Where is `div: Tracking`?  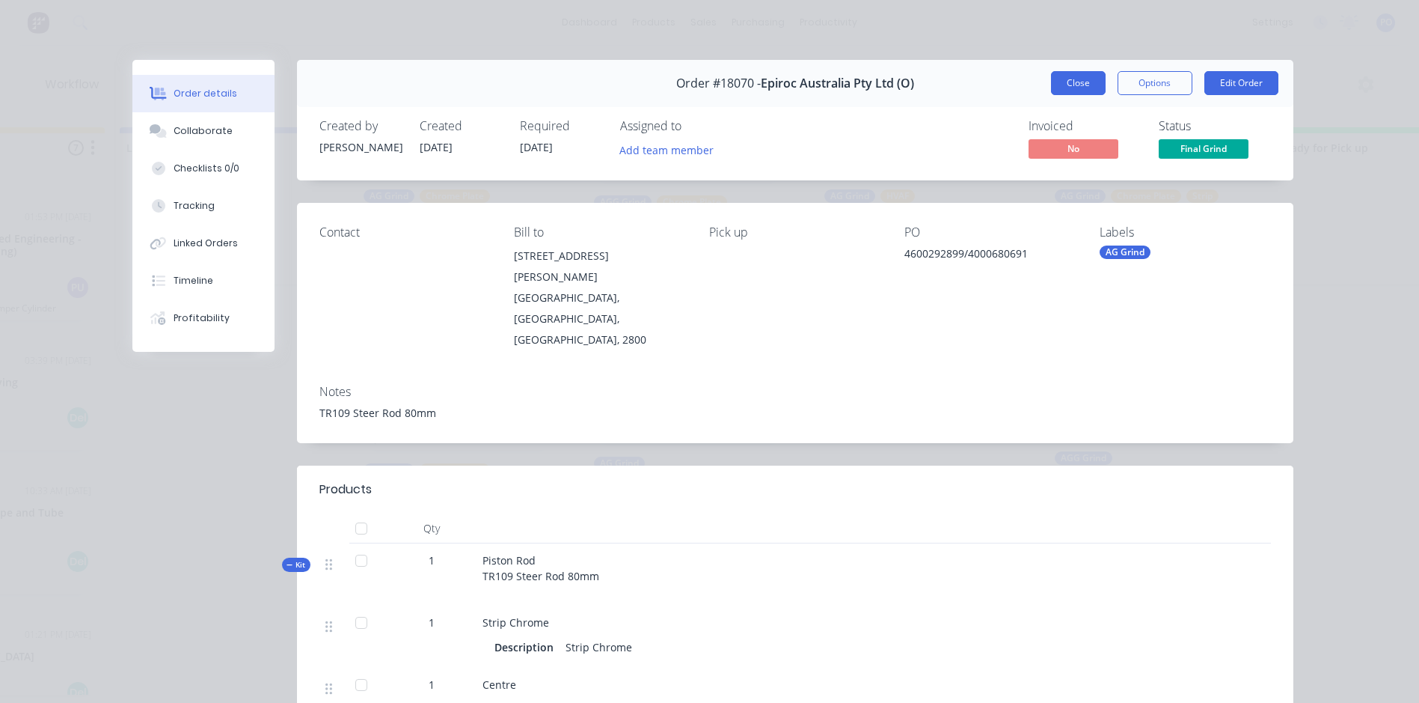
div: Tracking is located at coordinates (194, 206).